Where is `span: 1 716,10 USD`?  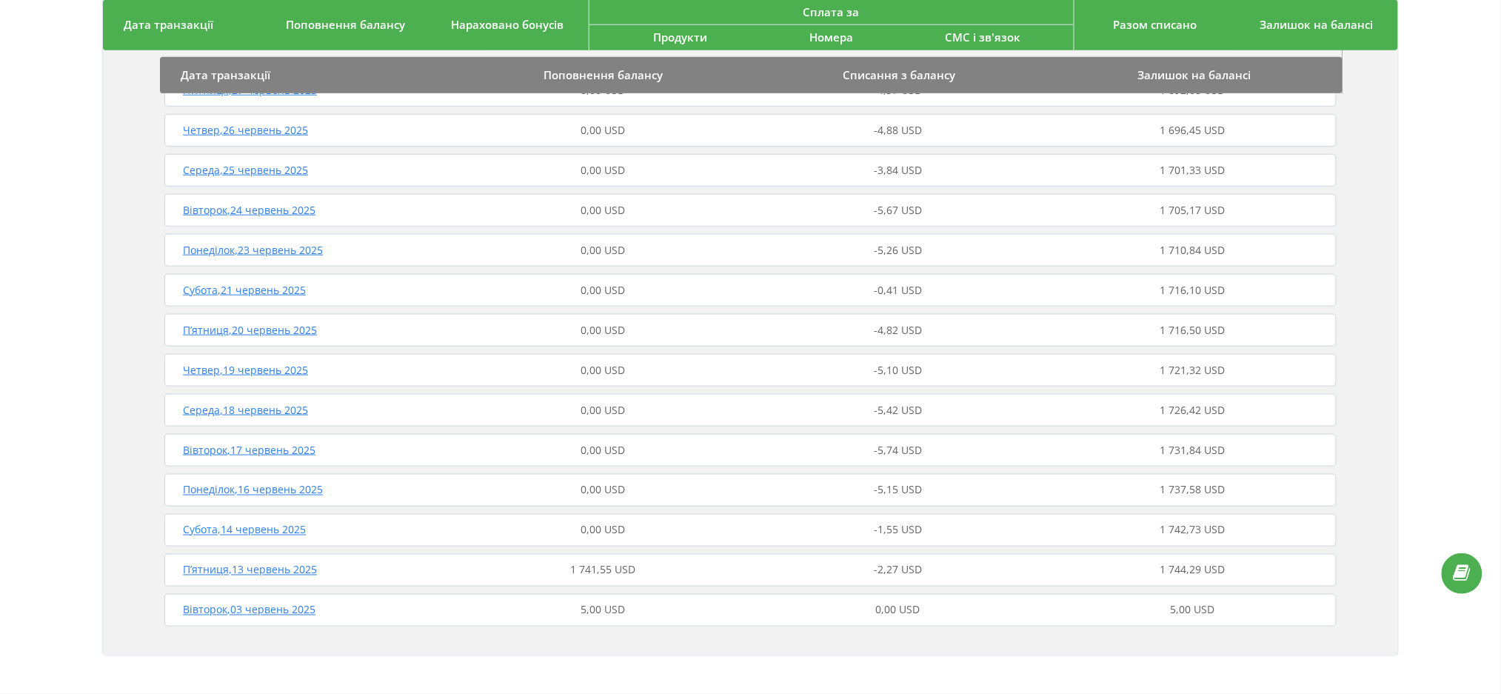 span: 1 716,10 USD is located at coordinates (1193, 290).